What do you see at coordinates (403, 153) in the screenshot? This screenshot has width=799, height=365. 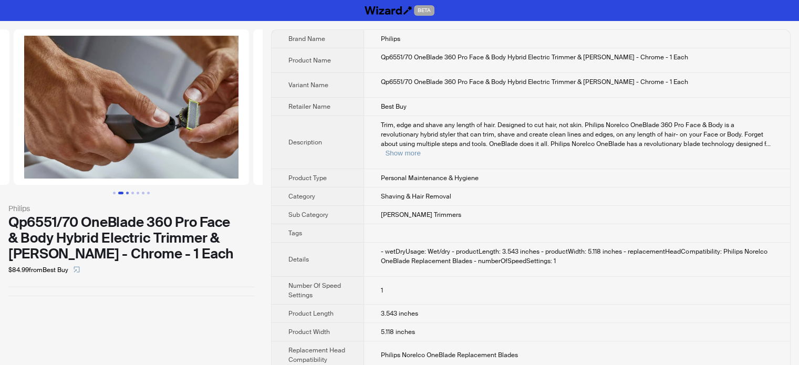 I see `button: Expand` at bounding box center [403, 153].